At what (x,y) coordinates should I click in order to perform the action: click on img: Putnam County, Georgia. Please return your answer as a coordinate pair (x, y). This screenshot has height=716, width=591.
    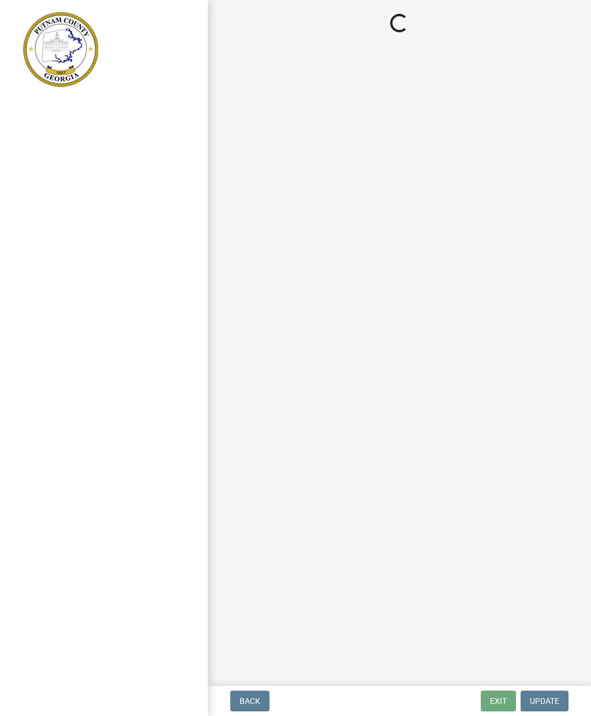
    Looking at the image, I should click on (61, 50).